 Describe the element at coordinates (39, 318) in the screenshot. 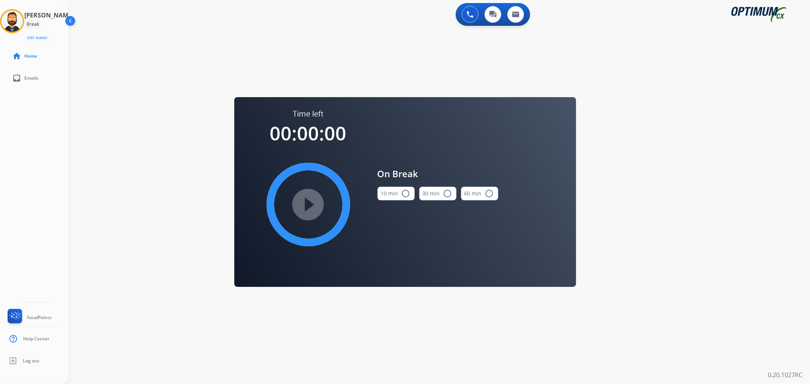

I see `span: FocalPoints` at that location.